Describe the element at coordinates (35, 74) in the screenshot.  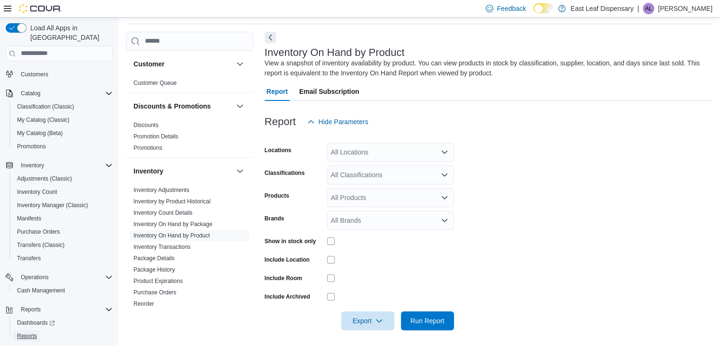
I see `a: Customers` at that location.